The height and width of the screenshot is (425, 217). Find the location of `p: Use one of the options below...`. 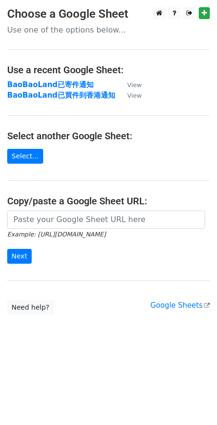

p: Use one of the options below... is located at coordinates (108, 30).